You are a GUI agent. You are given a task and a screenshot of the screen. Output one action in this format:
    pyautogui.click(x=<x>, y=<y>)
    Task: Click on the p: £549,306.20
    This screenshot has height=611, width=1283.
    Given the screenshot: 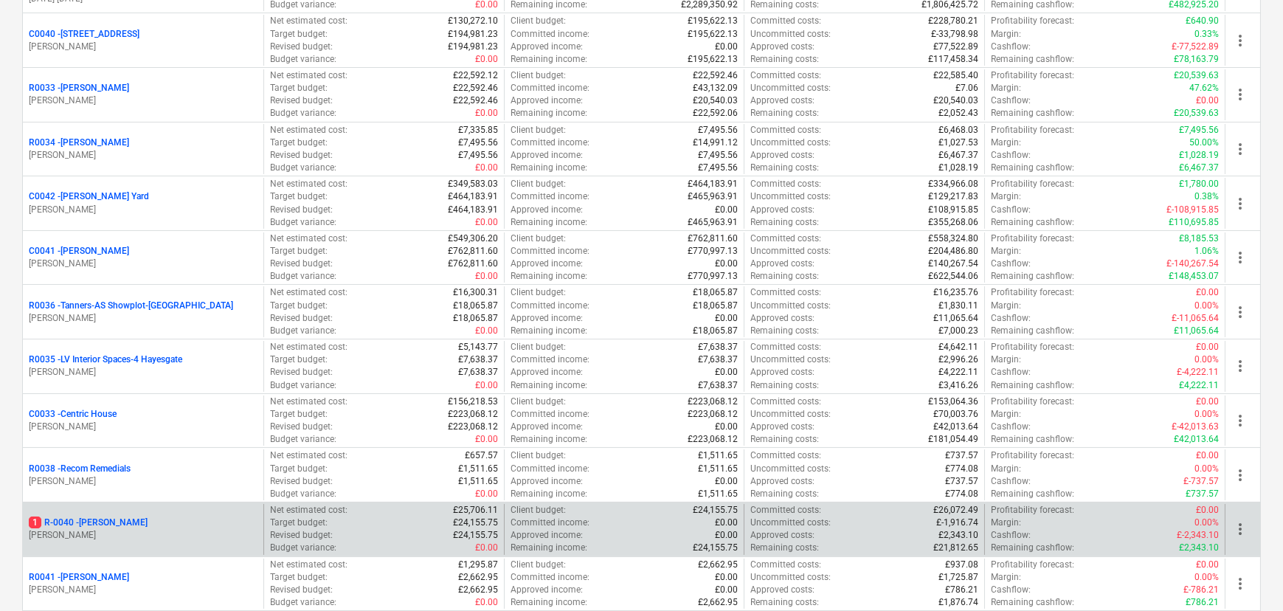 What is the action you would take?
    pyautogui.click(x=473, y=238)
    